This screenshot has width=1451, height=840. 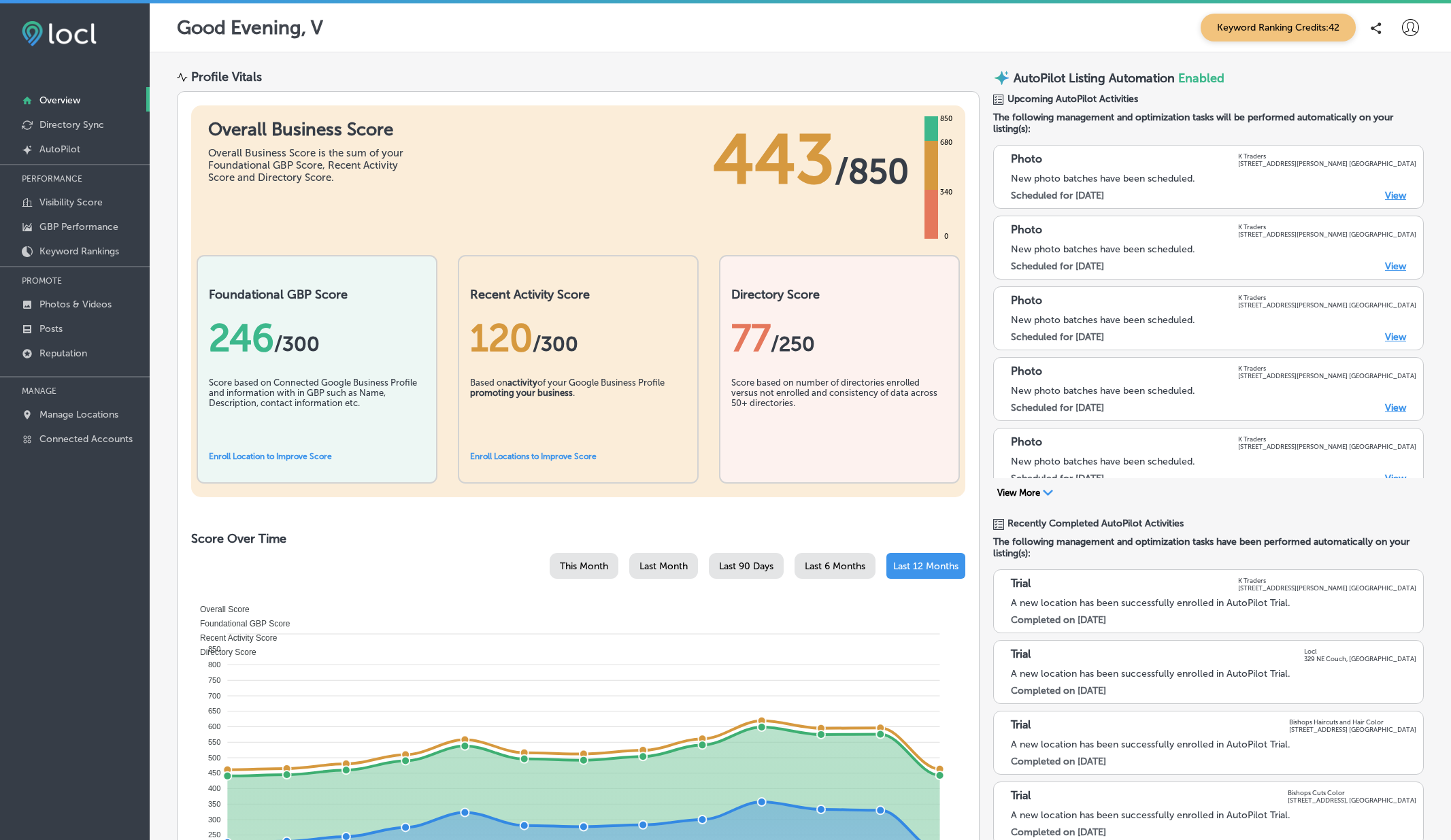 I want to click on b: activity, so click(x=522, y=382).